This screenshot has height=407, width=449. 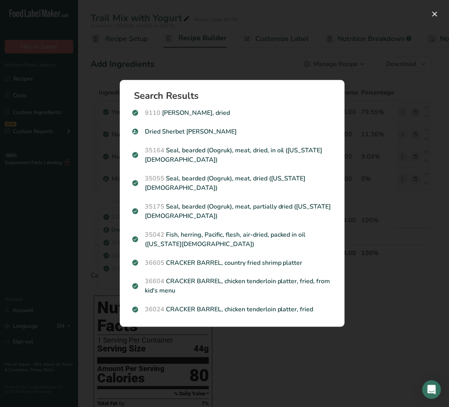 I want to click on p: CRACKER BARREL, chicken tenderloin platter, fried, from kid's menu, so click(x=232, y=286).